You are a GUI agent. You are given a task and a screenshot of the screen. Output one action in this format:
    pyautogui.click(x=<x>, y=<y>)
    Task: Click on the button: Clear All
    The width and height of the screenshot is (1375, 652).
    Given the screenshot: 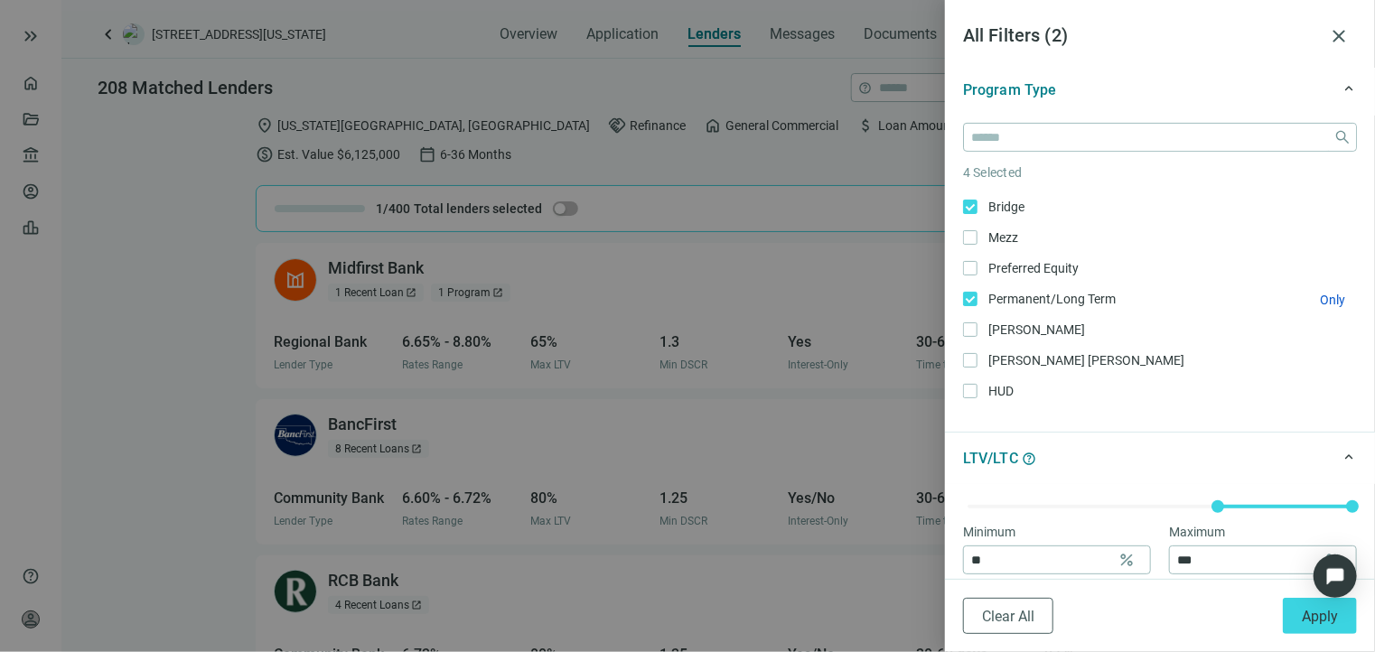 What is the action you would take?
    pyautogui.click(x=1008, y=616)
    